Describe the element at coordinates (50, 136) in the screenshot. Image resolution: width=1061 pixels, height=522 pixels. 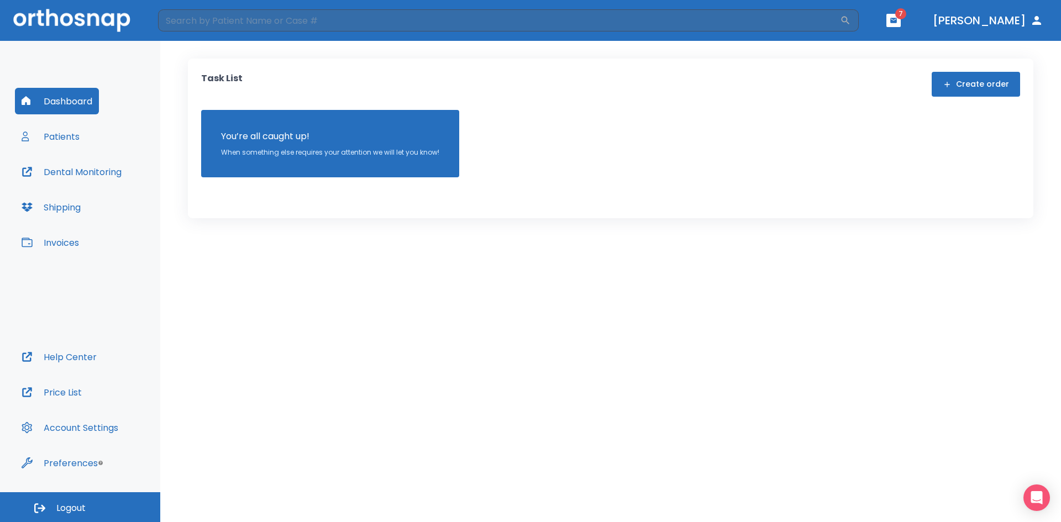
I see `button: Patients` at that location.